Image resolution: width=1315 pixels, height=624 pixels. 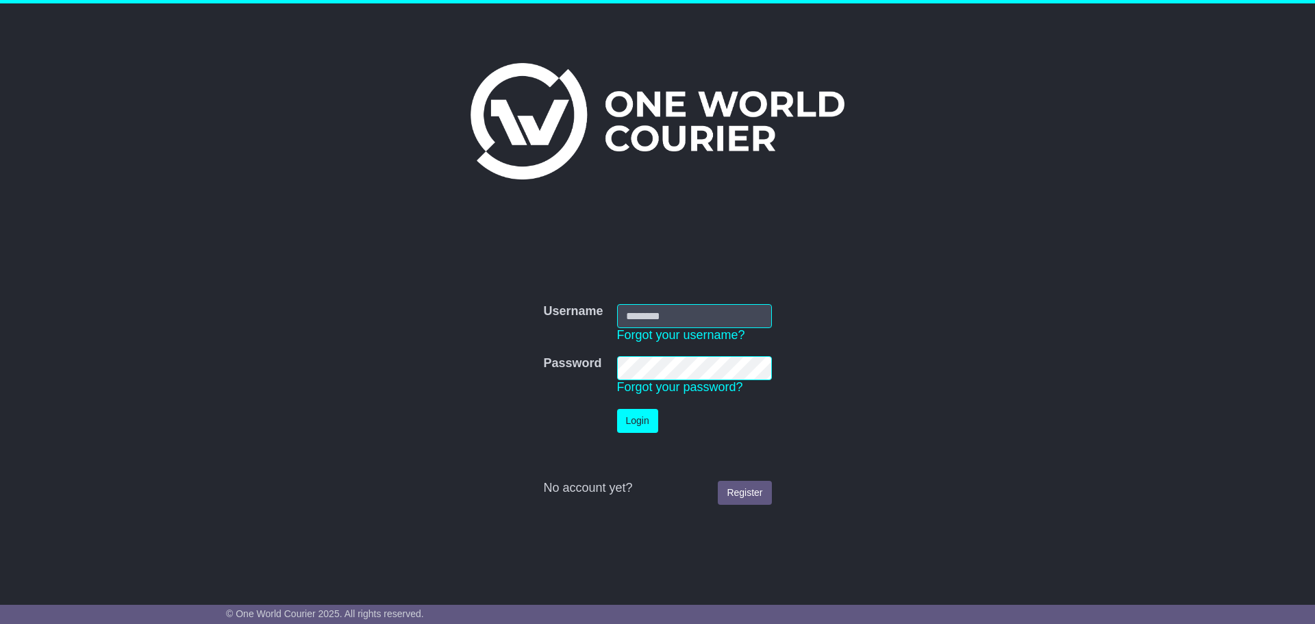 What do you see at coordinates (657, 121) in the screenshot?
I see `img: One World` at bounding box center [657, 121].